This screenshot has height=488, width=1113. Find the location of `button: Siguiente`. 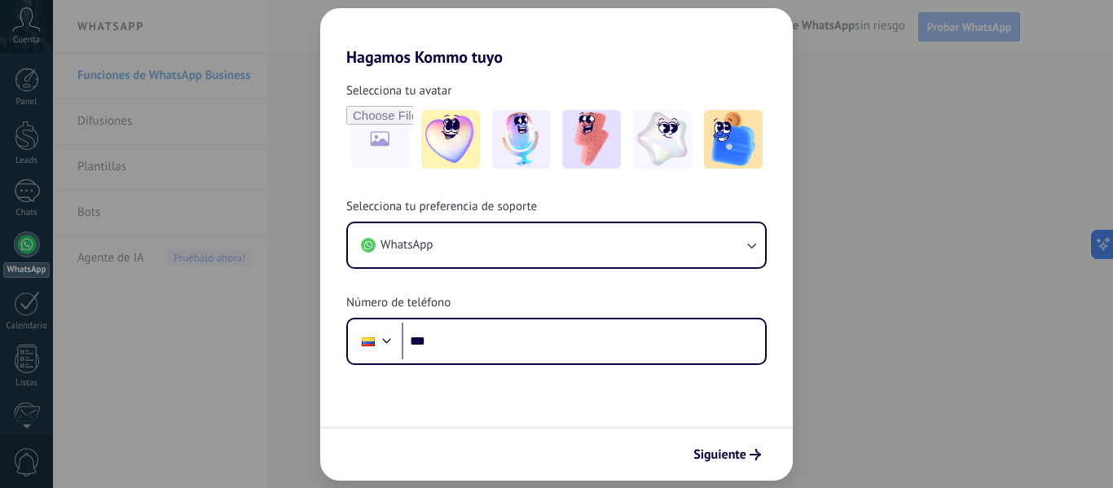

button: Siguiente is located at coordinates (727, 455).